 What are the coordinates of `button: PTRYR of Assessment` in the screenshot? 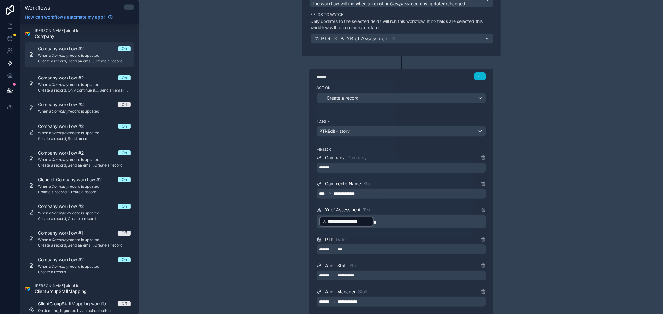 It's located at (402, 39).